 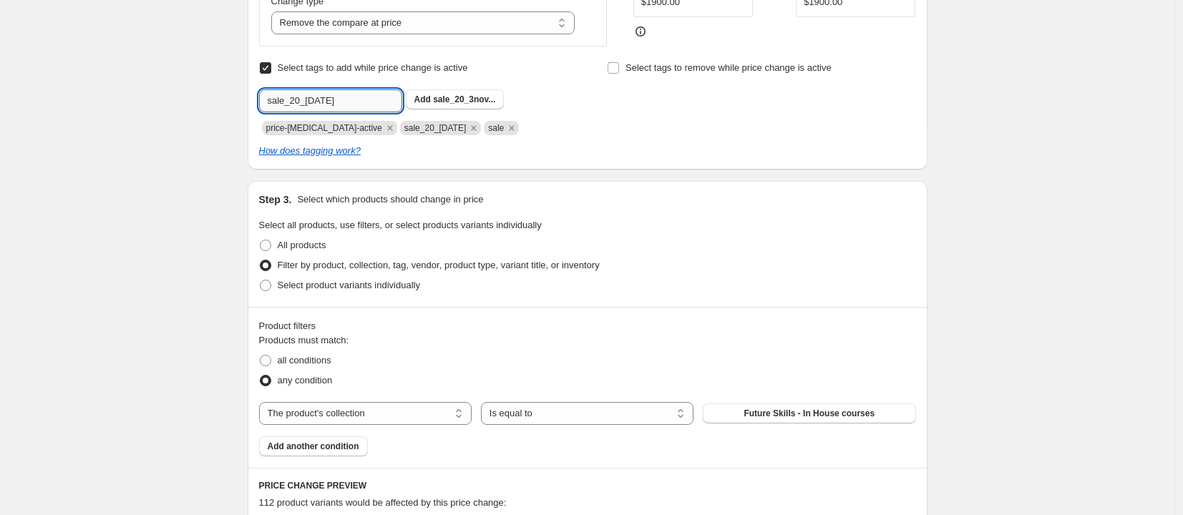 I want to click on span: sale, so click(x=496, y=128).